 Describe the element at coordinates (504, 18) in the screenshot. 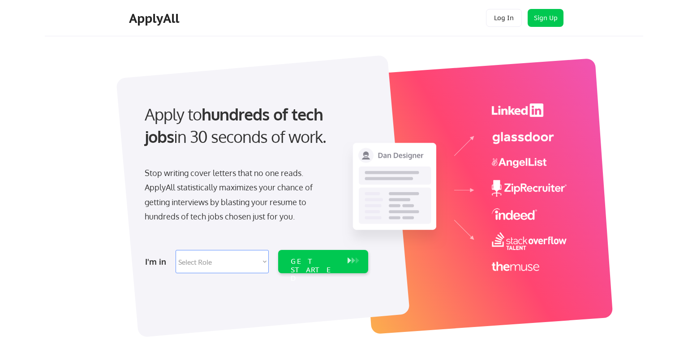

I see `button: Log In` at that location.